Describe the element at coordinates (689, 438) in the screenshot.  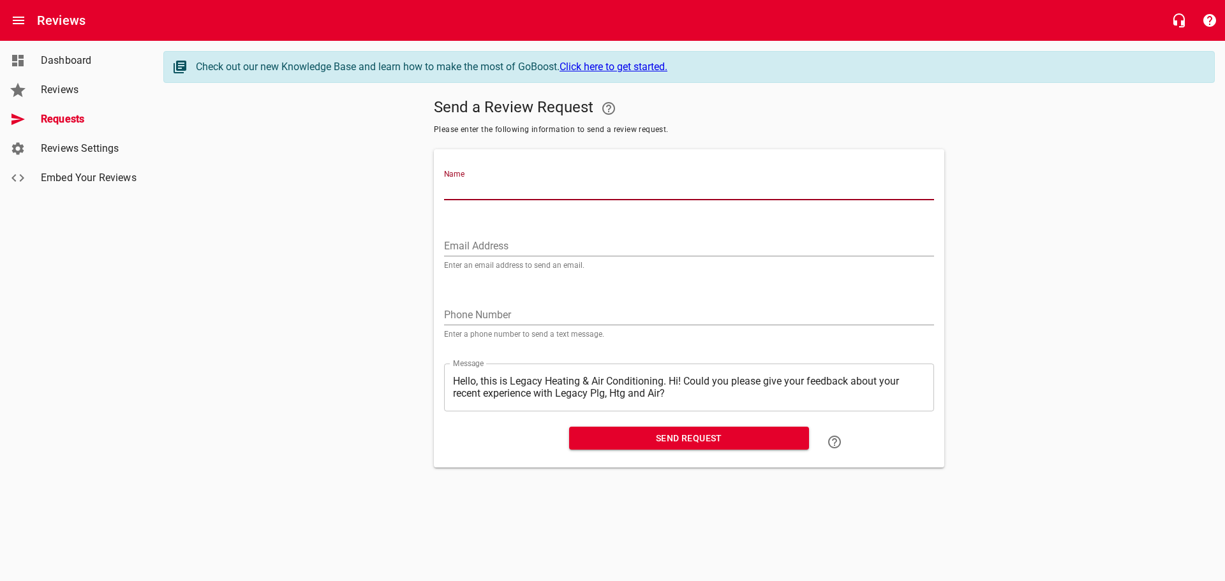
I see `span: Send Request` at that location.